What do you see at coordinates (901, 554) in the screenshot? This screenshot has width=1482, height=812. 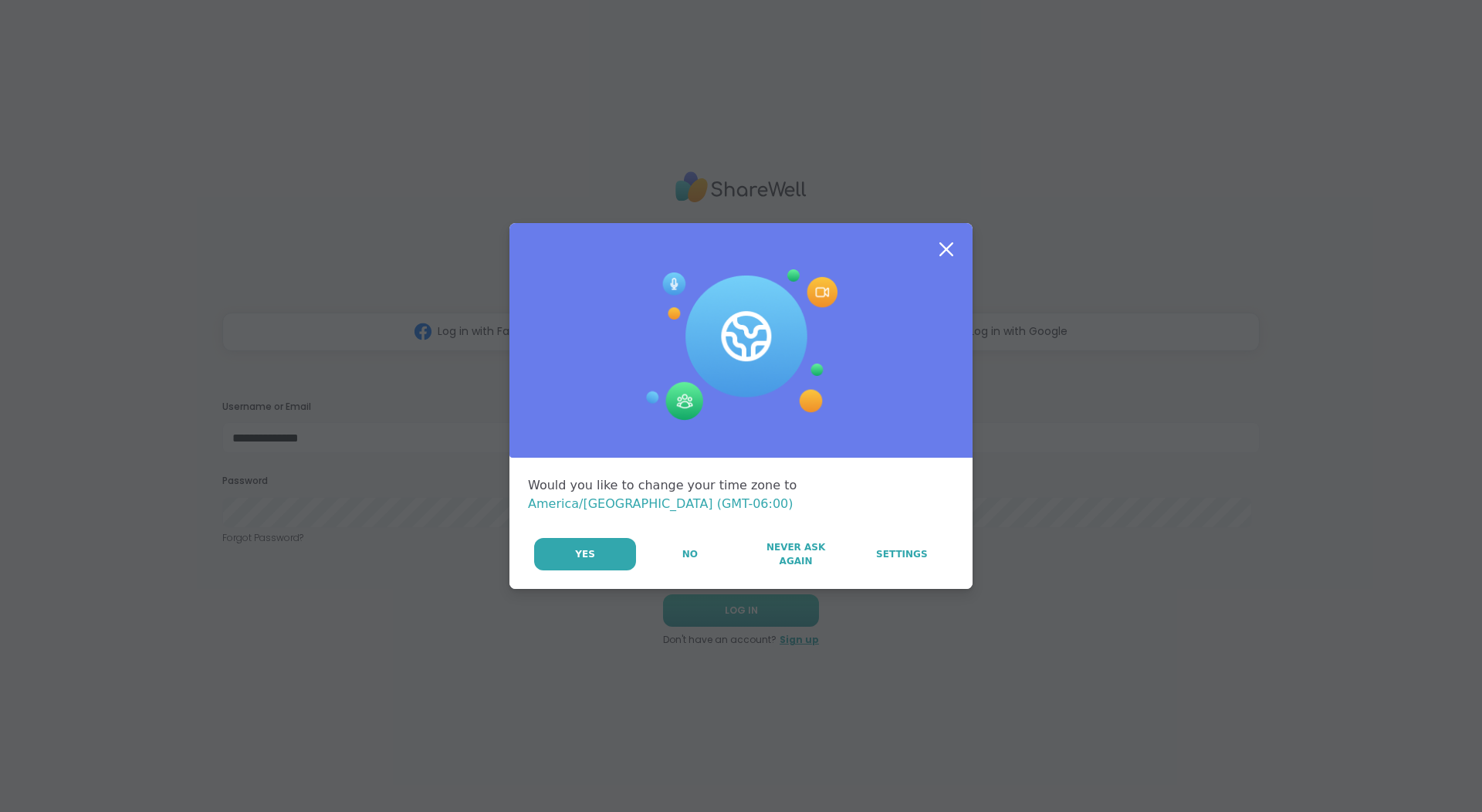 I see `a: Settings` at bounding box center [901, 554].